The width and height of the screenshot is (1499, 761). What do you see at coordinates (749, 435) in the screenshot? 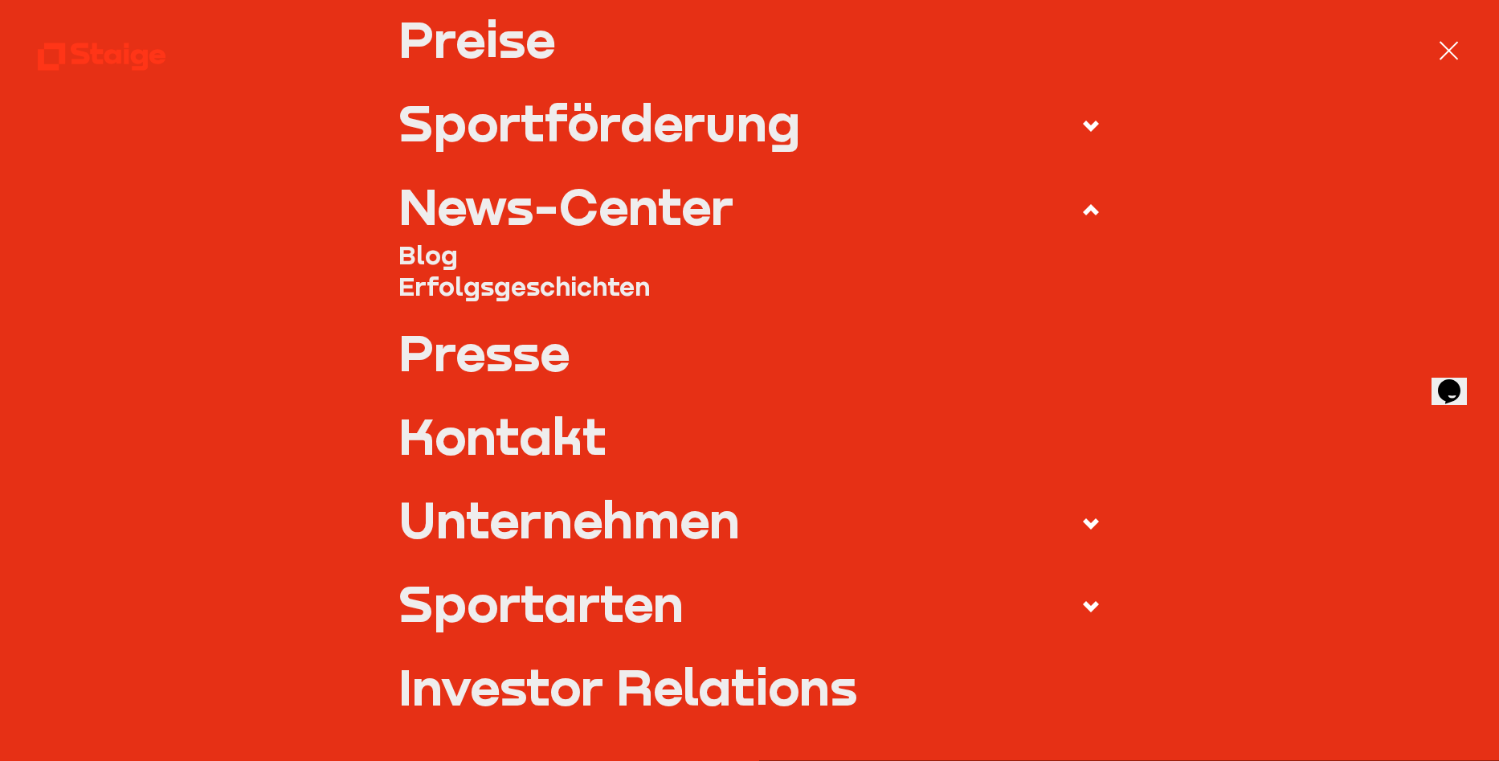
I see `a: Kontakt` at bounding box center [749, 435].